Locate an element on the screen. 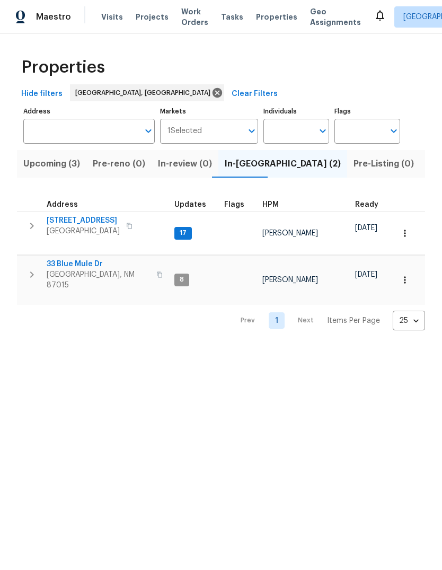 The height and width of the screenshot is (570, 442). span: Updates is located at coordinates (190, 205).